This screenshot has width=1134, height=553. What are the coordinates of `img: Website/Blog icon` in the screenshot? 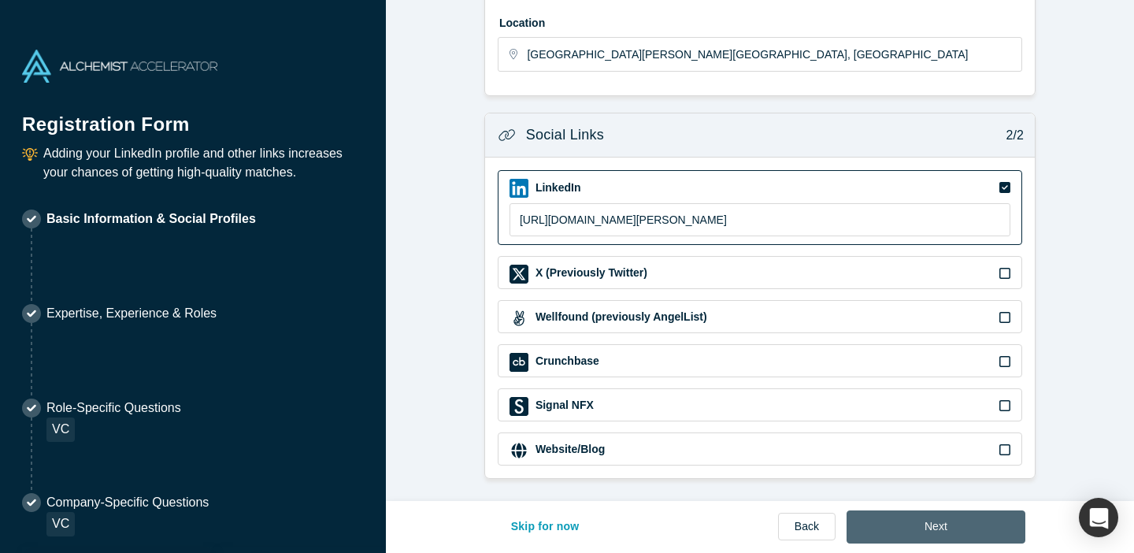 It's located at (519, 450).